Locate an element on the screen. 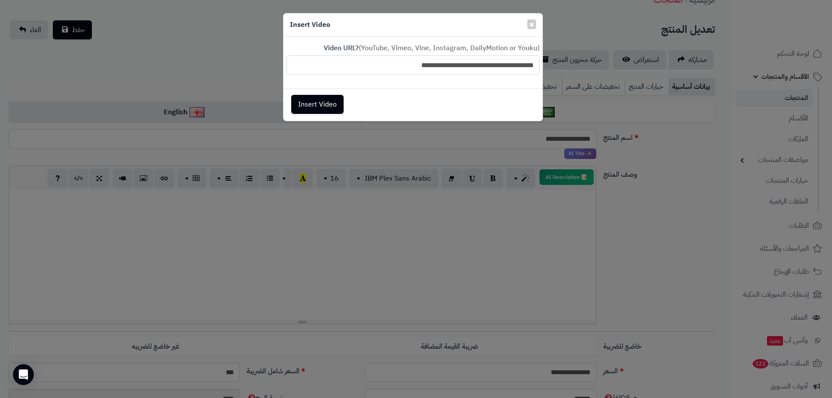  button: Insert Video is located at coordinates (317, 104).